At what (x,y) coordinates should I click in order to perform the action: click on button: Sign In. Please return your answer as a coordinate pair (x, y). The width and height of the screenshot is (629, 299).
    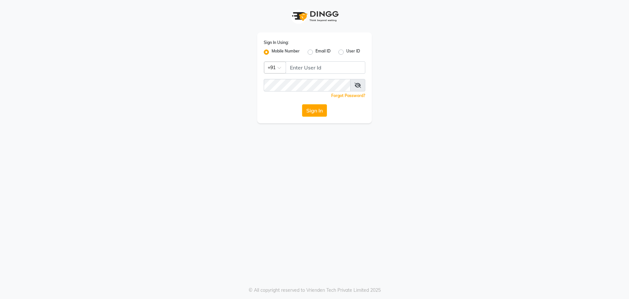
    Looking at the image, I should click on (315, 110).